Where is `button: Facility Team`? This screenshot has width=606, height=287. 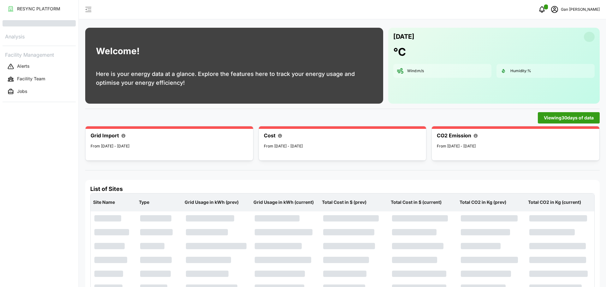
button: Facility Team is located at coordinates (39, 79).